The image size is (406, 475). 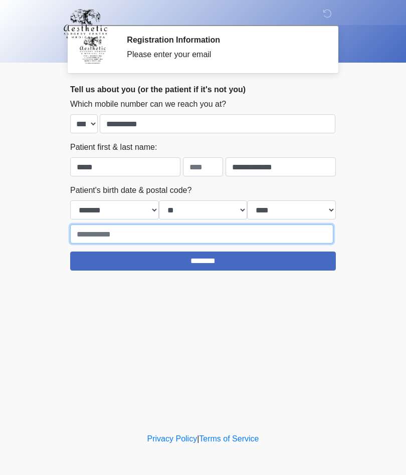 What do you see at coordinates (148, 104) in the screenshot?
I see `label: Which mobile number can we reach you at?` at bounding box center [148, 104].